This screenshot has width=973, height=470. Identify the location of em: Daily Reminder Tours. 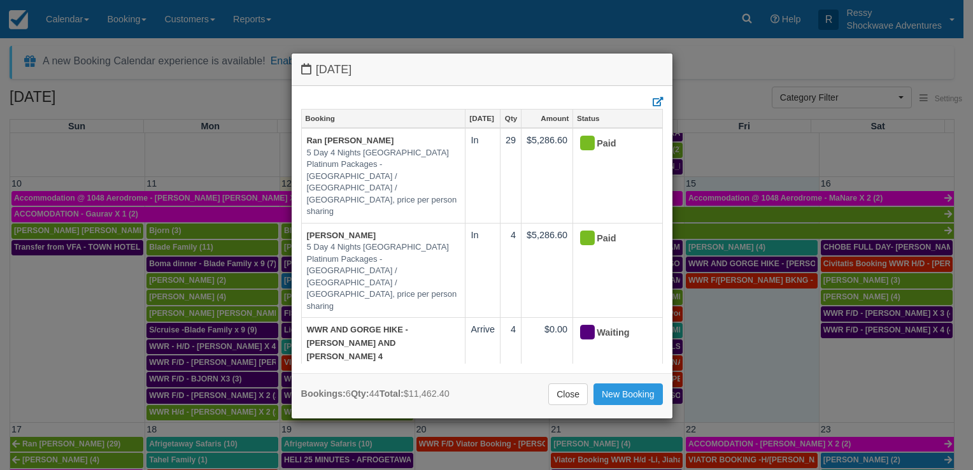
(383, 368).